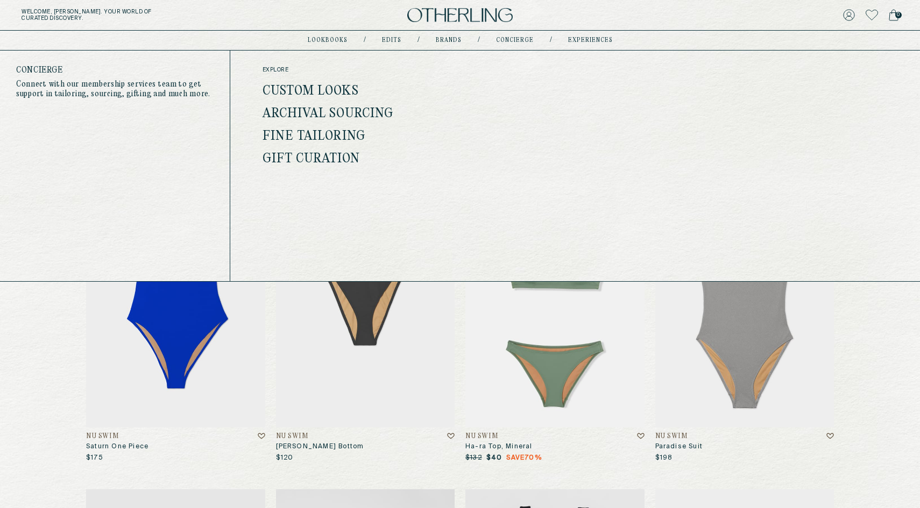  Describe the element at coordinates (175, 324) in the screenshot. I see `a: Saturn One PieceNu SwimSaturn One Piece$175` at that location.